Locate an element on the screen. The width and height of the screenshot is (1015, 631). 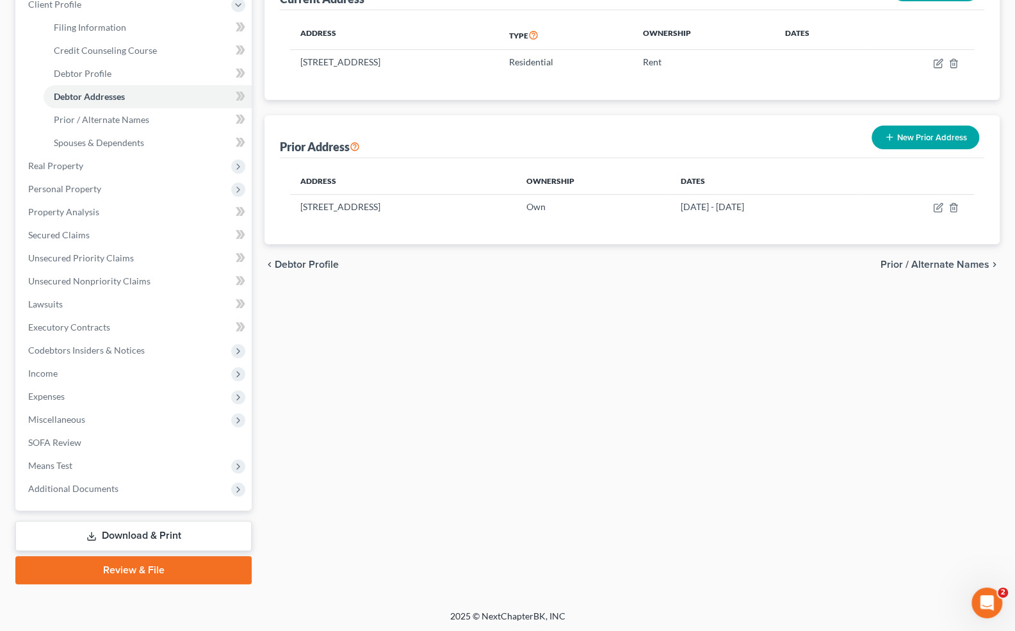
i: chevron_left is located at coordinates (270, 264).